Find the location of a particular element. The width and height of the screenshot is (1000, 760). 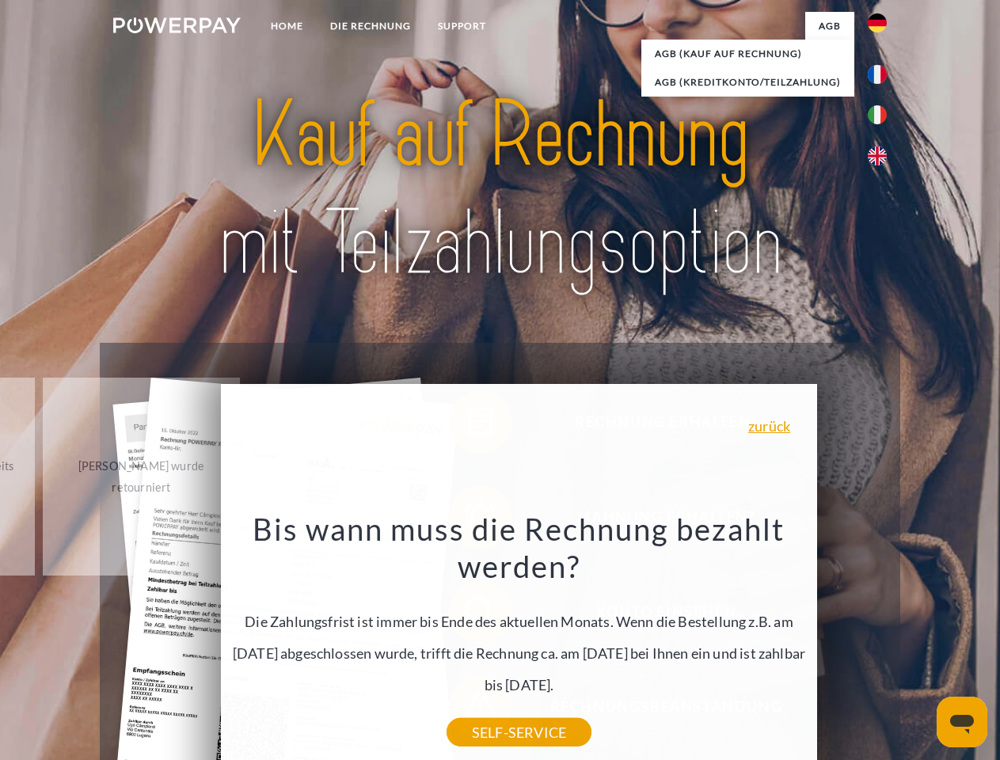

a: zurück is located at coordinates (769, 426).